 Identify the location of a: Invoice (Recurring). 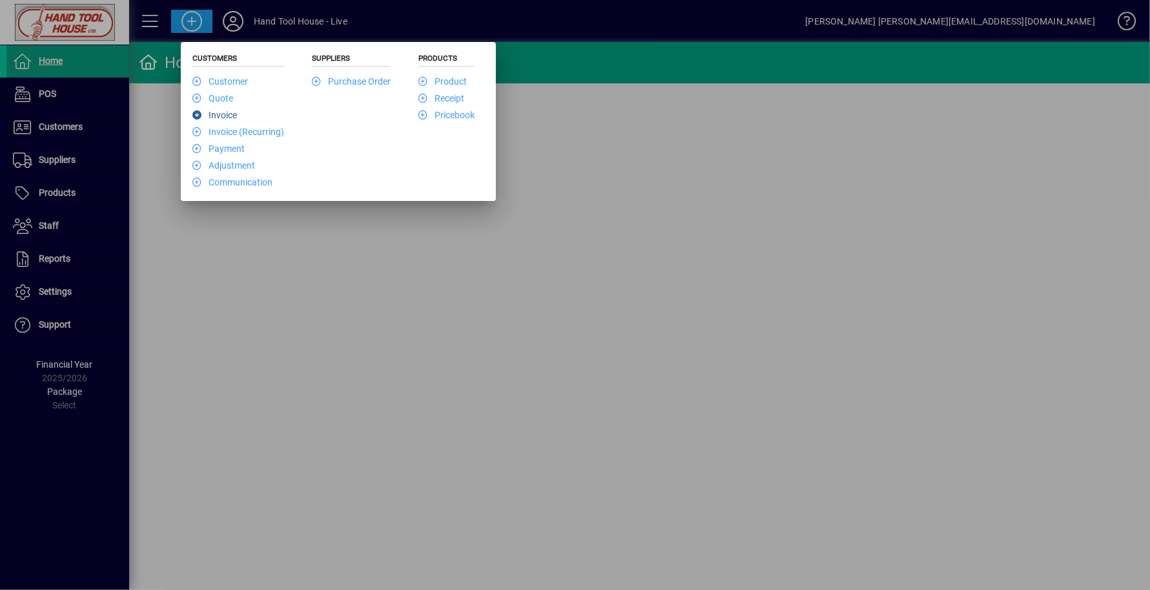
(238, 132).